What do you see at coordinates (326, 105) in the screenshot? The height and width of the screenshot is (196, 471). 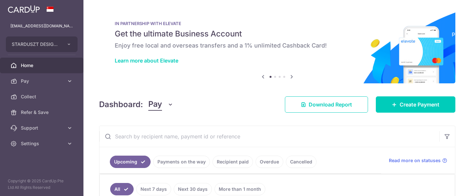 I see `a: Download Report` at bounding box center [326, 105].